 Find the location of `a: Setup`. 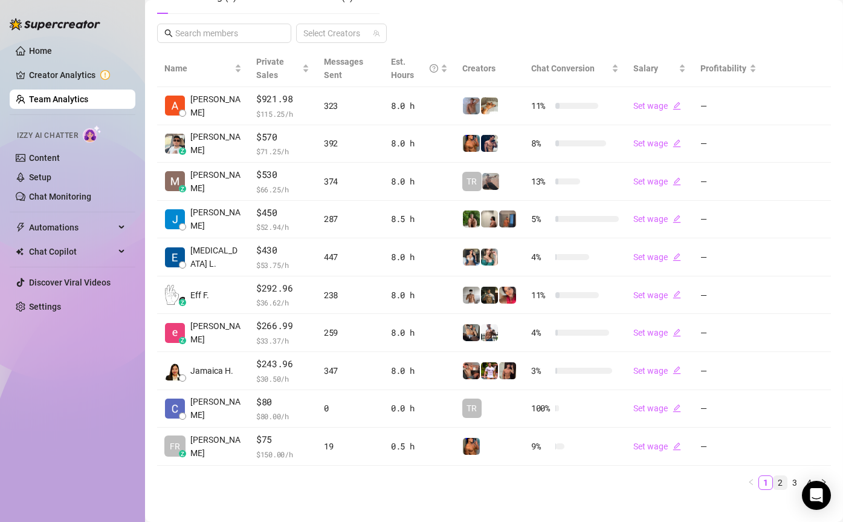

a: Setup is located at coordinates (40, 177).